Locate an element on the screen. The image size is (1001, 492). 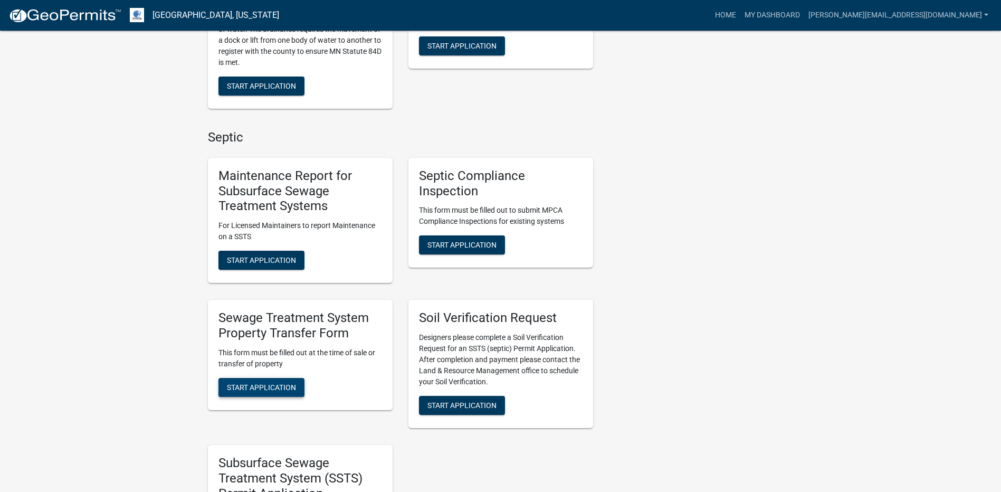
h5: Maintenance Report for Subsurface Sewage Treatment Systems is located at coordinates (300, 191).